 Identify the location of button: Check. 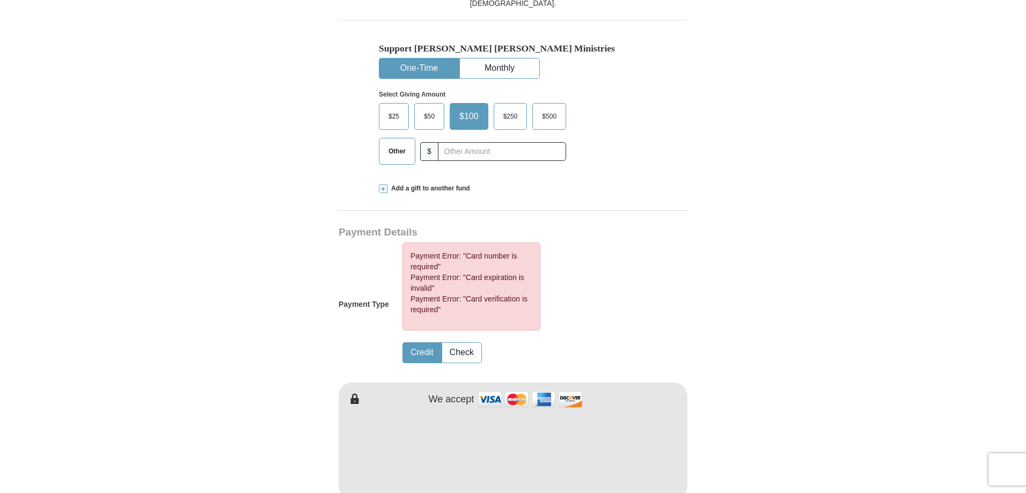
(461, 353).